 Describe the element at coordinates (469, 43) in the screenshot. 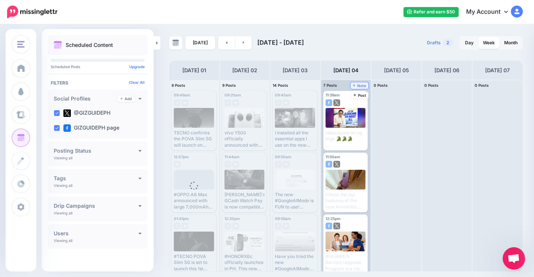

I see `a: Day` at that location.